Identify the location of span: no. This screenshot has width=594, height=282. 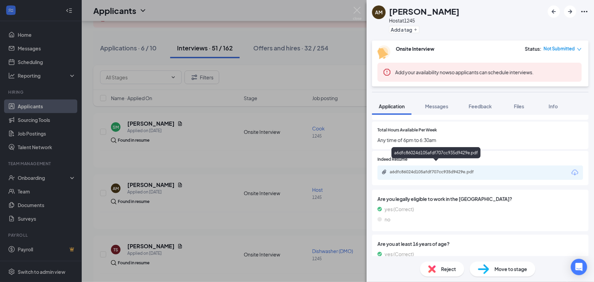
(387, 219).